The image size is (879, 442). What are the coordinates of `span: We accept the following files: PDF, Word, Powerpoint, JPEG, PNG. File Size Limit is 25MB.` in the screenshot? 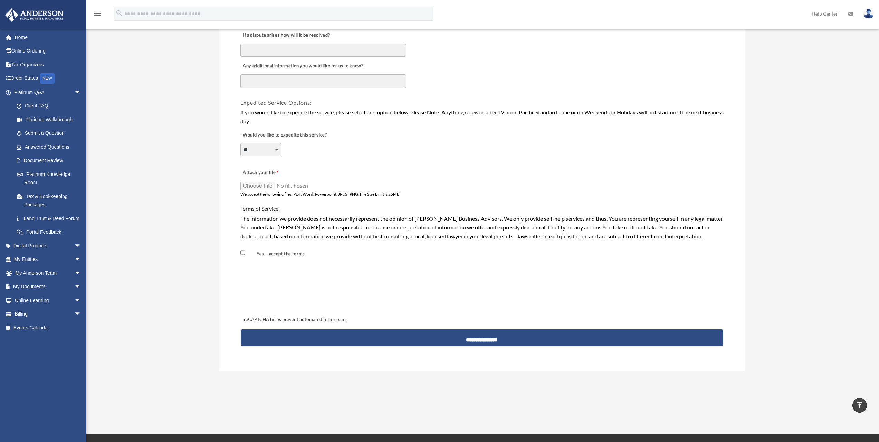 It's located at (321, 194).